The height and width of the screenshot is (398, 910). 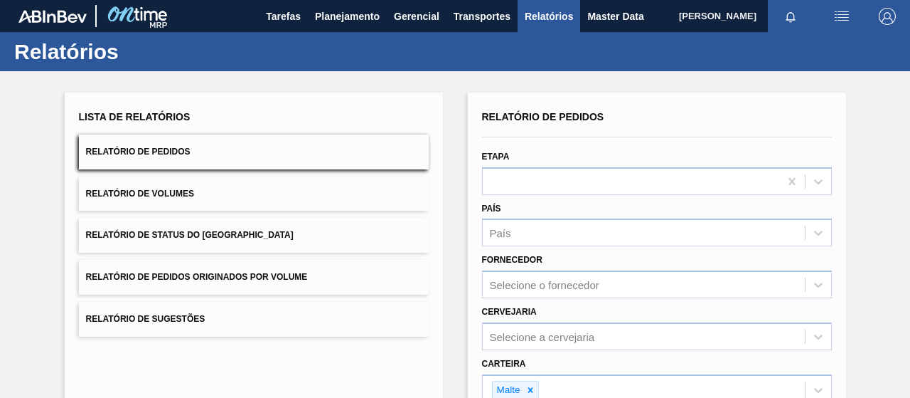 What do you see at coordinates (146, 319) in the screenshot?
I see `span: Relatório de Sugestões` at bounding box center [146, 319].